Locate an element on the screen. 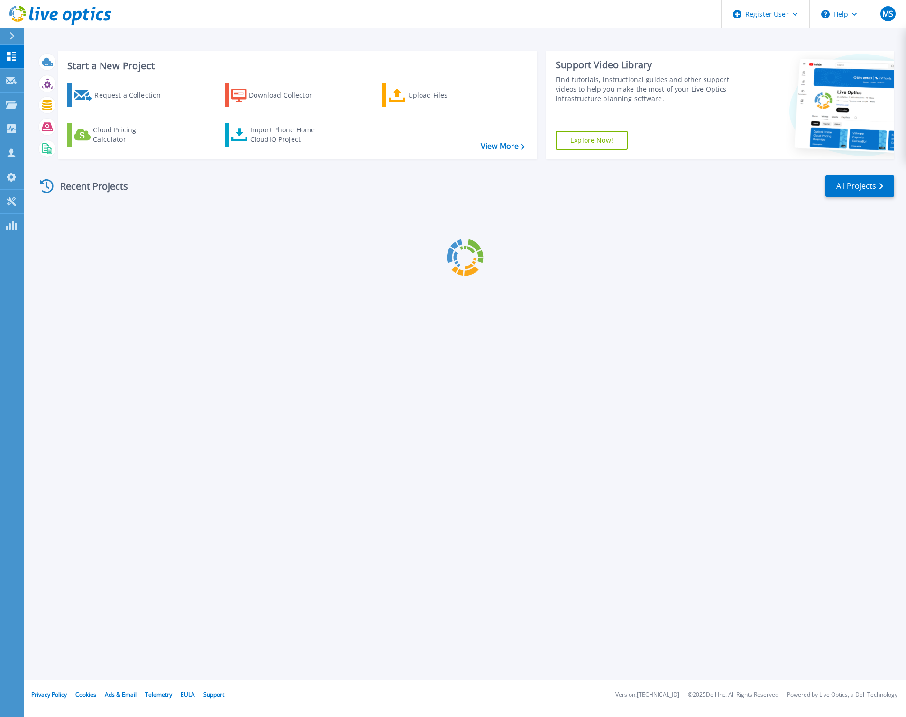 The image size is (906, 717). div: Cloud Pricing Calculator is located at coordinates (131, 135).